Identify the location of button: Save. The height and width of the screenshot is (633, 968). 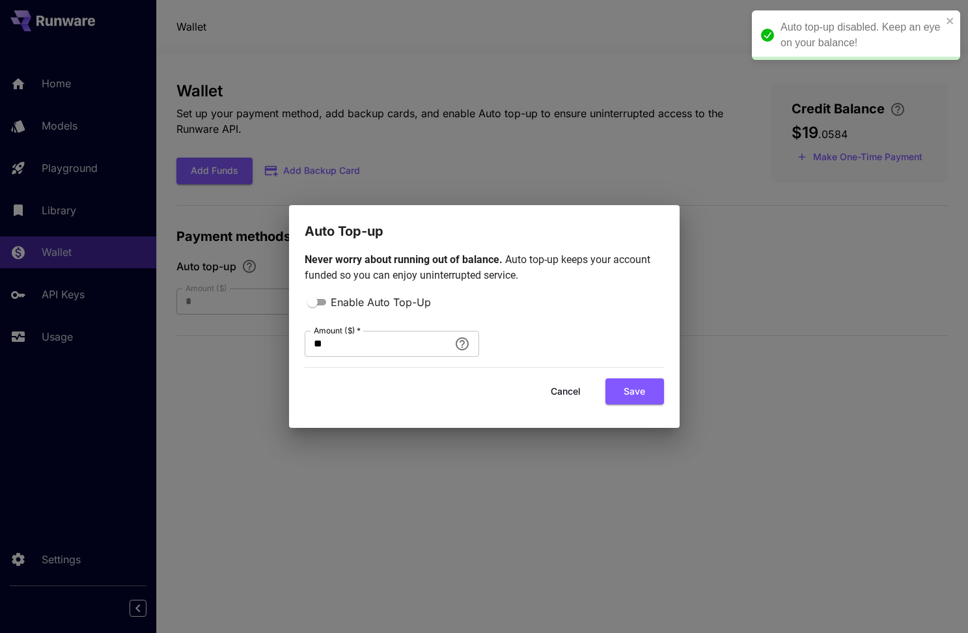
(635, 391).